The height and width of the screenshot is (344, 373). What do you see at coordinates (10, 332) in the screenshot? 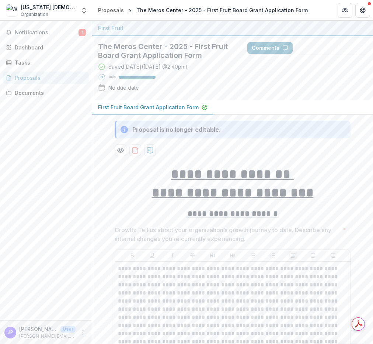
I see `div: Jason Paltzer` at bounding box center [10, 332].